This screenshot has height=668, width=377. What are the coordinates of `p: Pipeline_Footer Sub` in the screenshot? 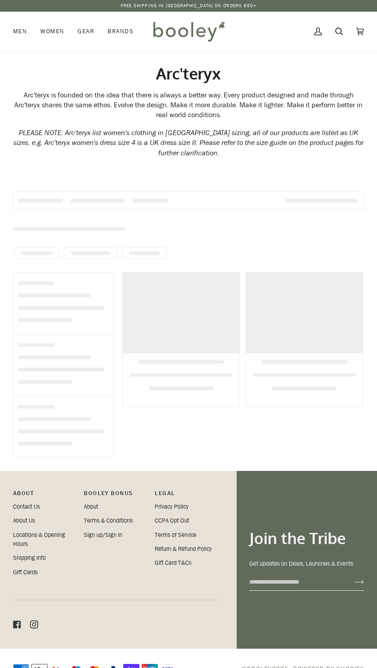 It's located at (187, 495).